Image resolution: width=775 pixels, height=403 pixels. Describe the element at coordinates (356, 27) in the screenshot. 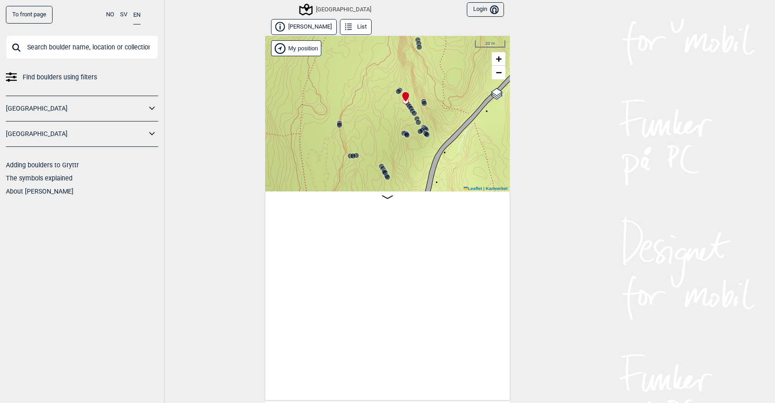

I see `button: List` at that location.